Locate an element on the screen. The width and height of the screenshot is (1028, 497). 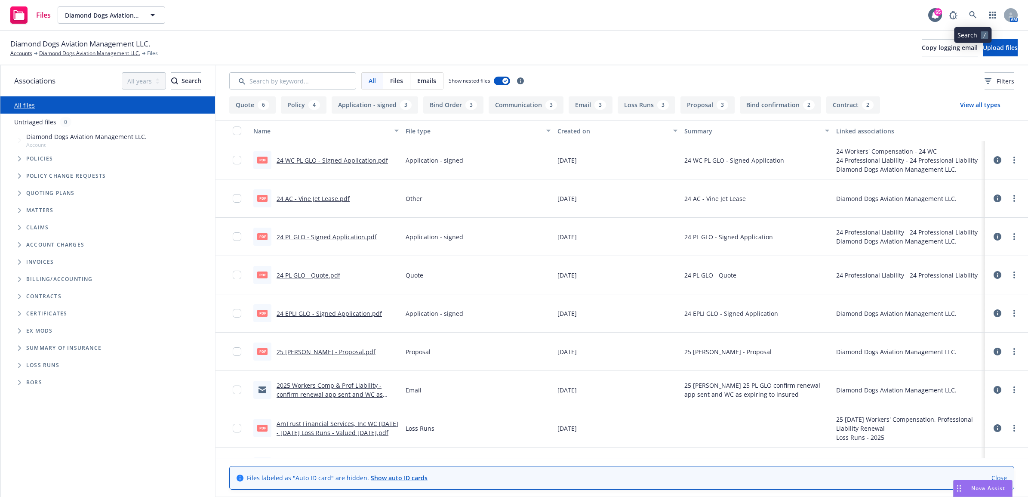
div: Folder Tree Example is located at coordinates (108, 331).